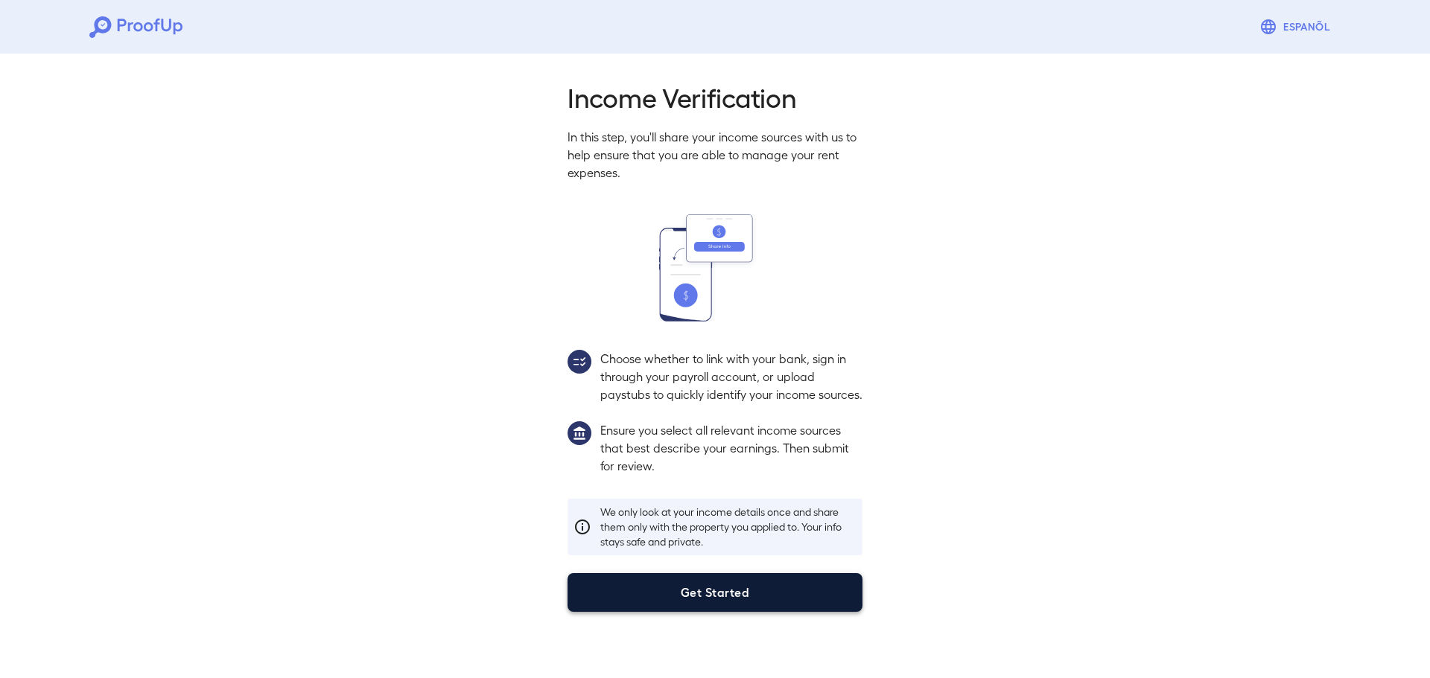  Describe the element at coordinates (715, 593) in the screenshot. I see `button: Get Started` at that location.